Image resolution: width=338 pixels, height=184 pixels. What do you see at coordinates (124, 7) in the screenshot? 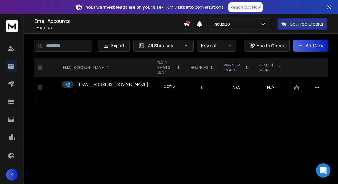
I see `strong: Your warmest leads are on your site` at bounding box center [124, 7].